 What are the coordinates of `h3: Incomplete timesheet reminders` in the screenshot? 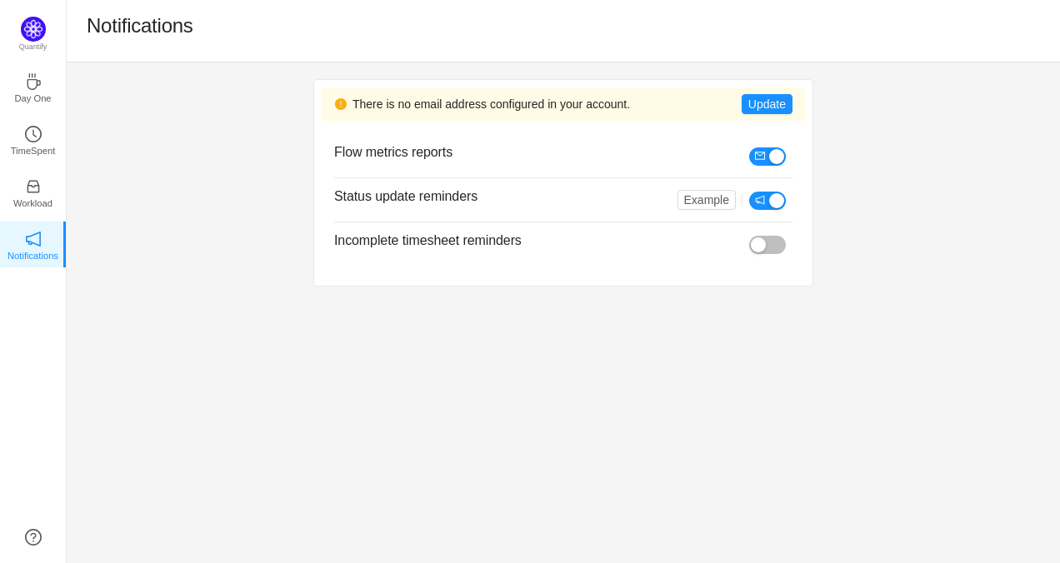 It's located at (522, 241).